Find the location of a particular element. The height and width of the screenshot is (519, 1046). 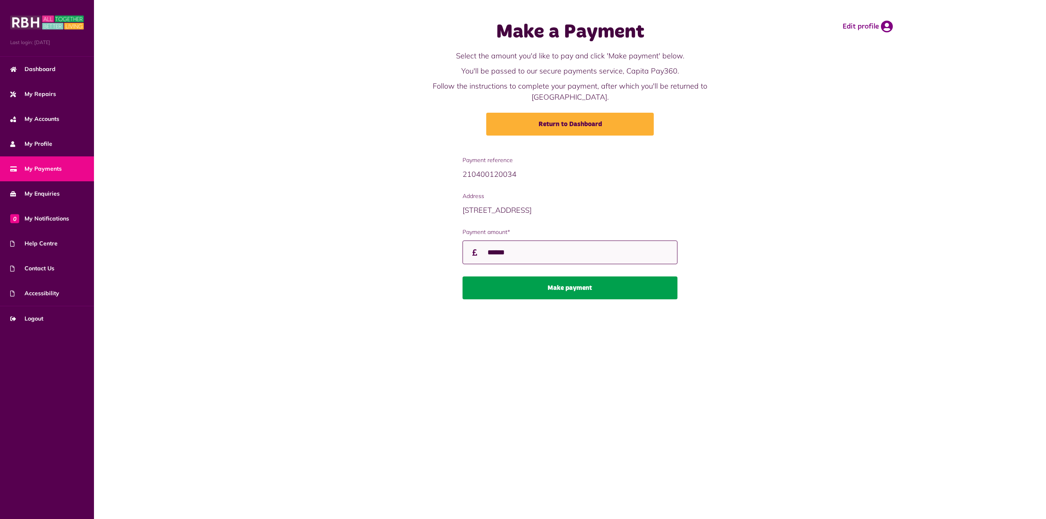

a: Edit profile is located at coordinates (867, 27).